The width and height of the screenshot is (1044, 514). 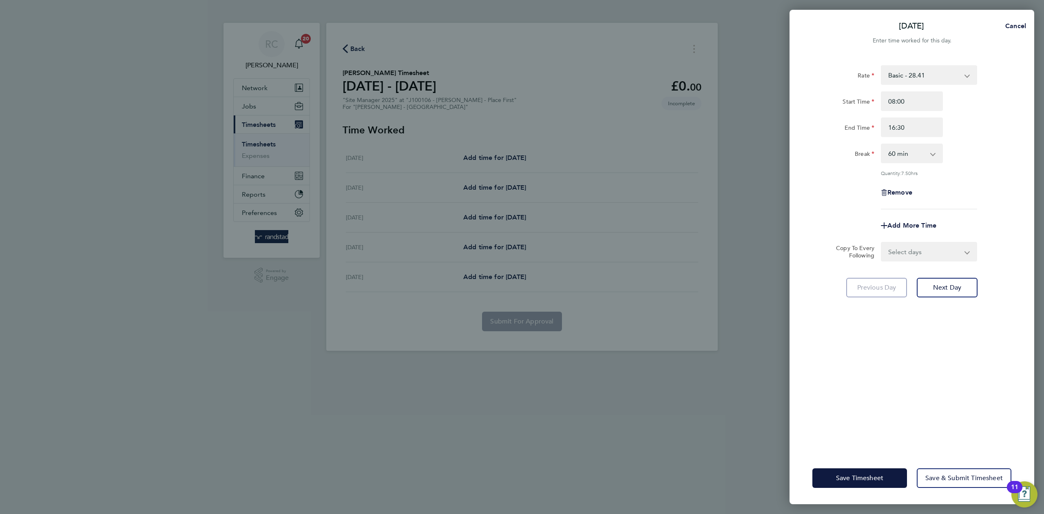 I want to click on span: 7.50, so click(x=906, y=173).